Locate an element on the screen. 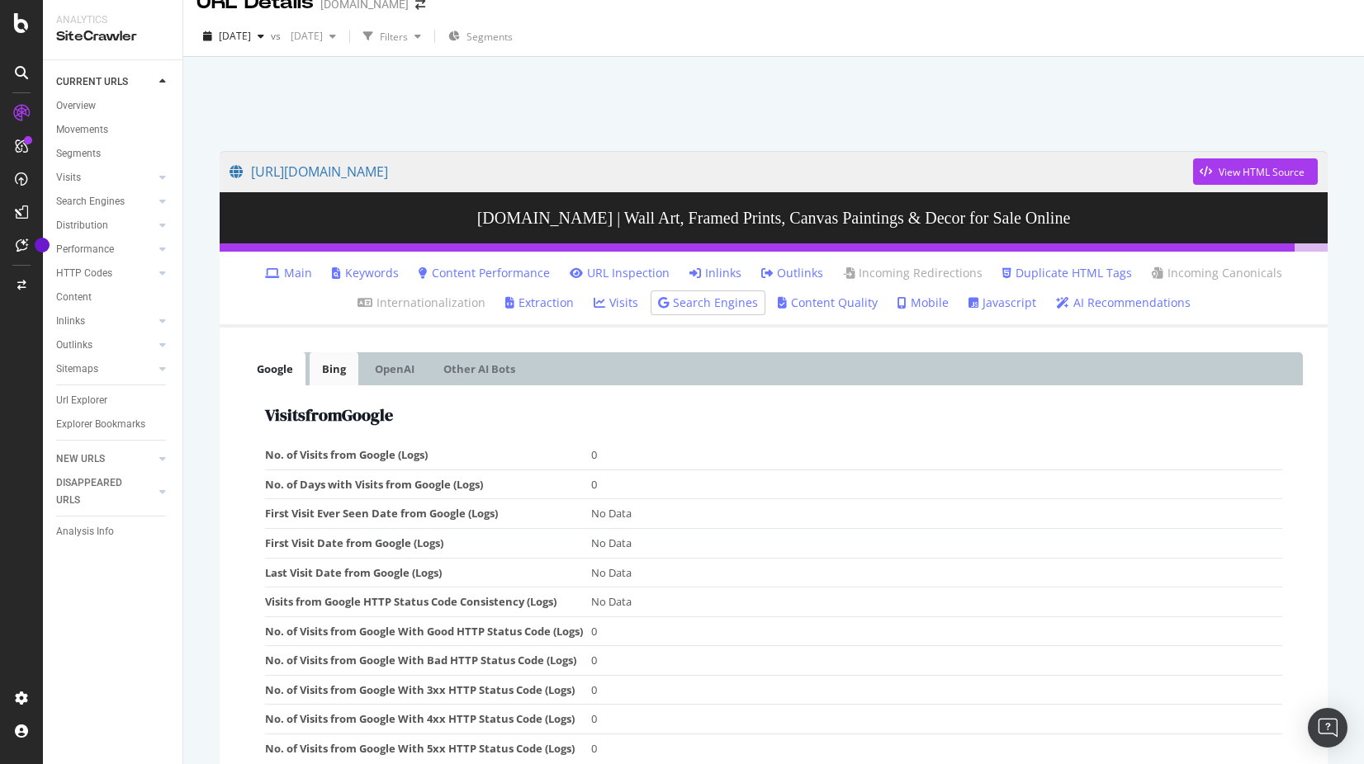  div: Sitemaps is located at coordinates (77, 369).